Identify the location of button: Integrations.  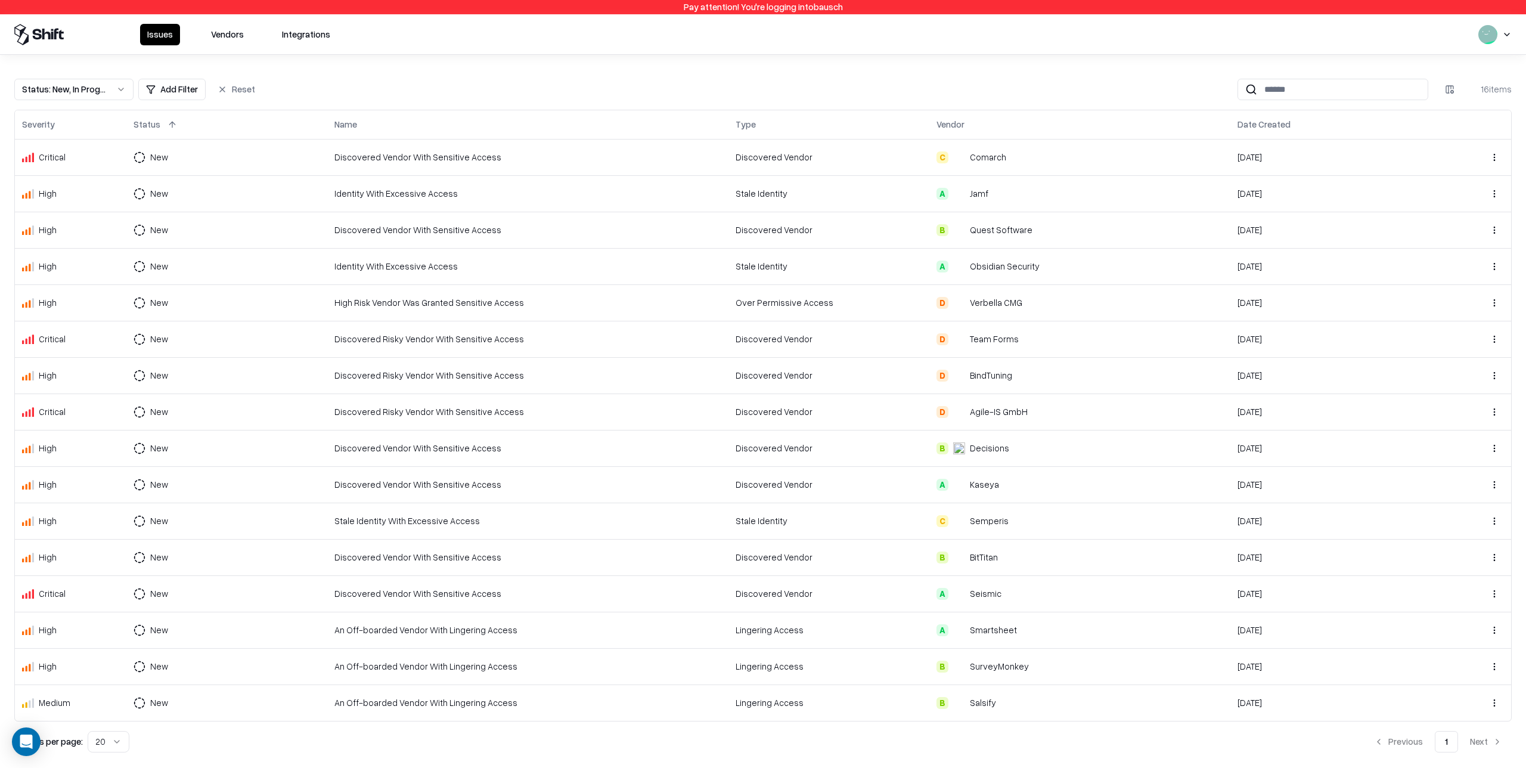
(306, 35).